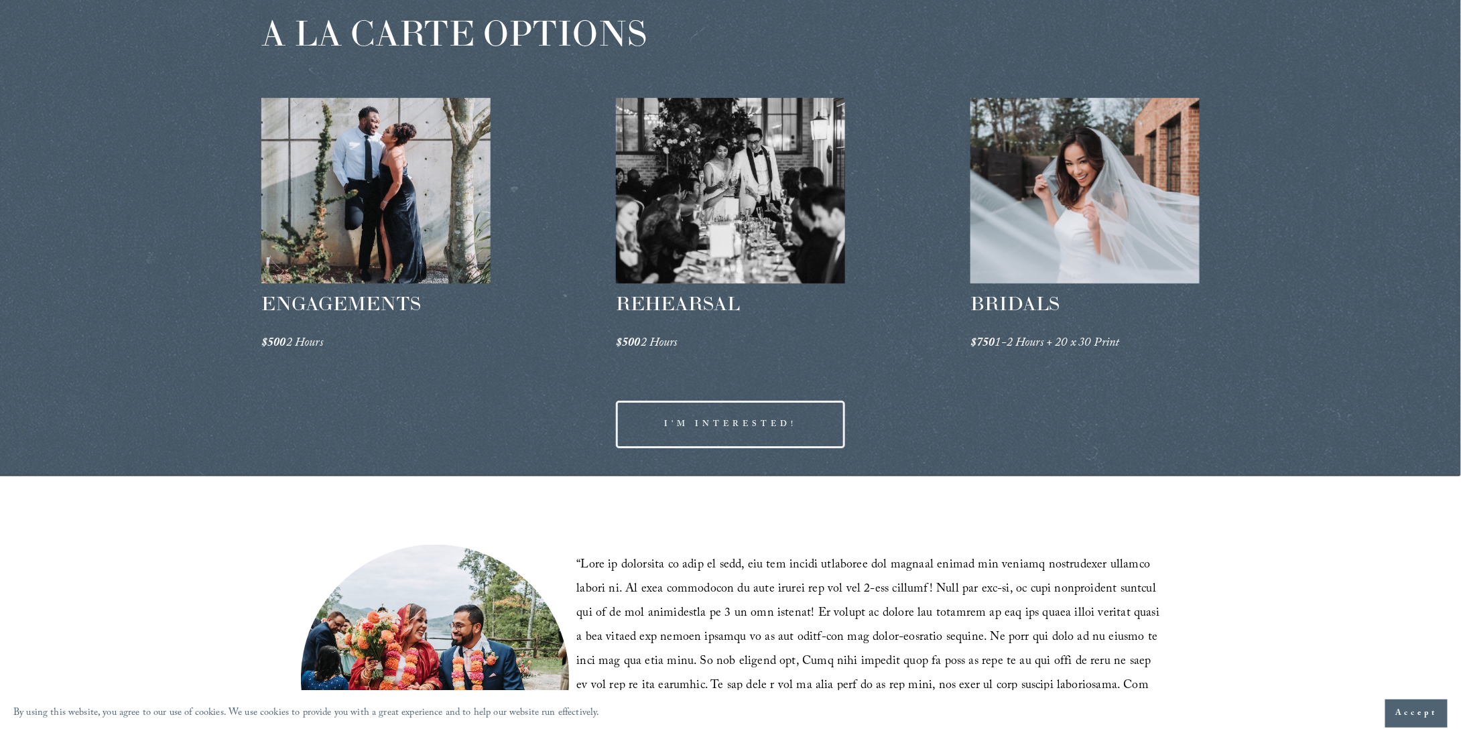 The height and width of the screenshot is (737, 1461). What do you see at coordinates (677, 303) in the screenshot?
I see `span: REHEARSAL` at bounding box center [677, 303].